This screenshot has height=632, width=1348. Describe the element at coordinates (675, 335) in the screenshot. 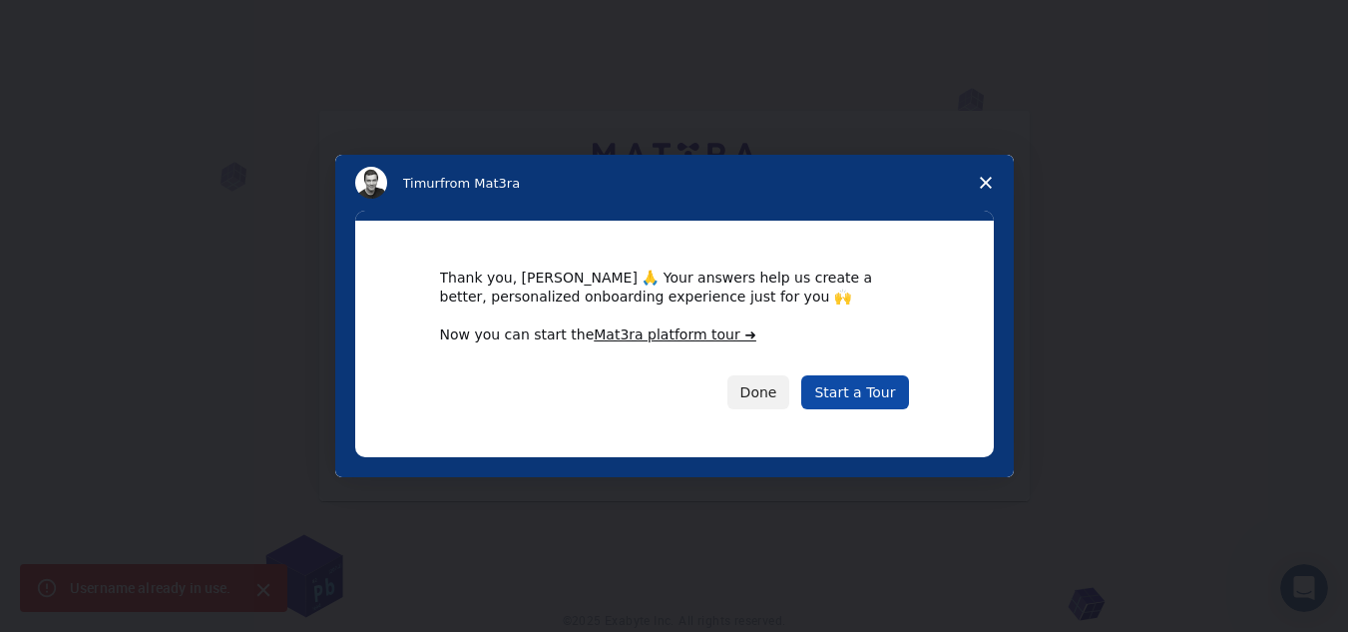

I see `div: Now you can start the` at that location.